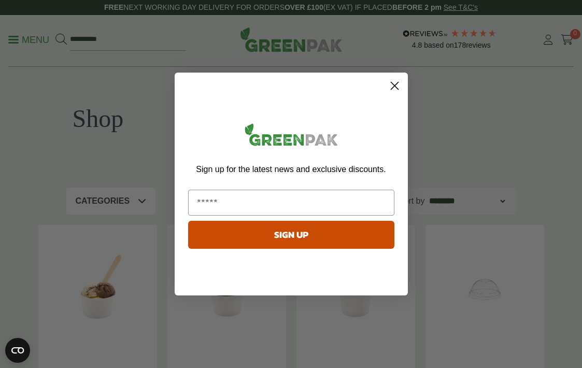  What do you see at coordinates (291, 136) in the screenshot?
I see `img: greenpak_logo` at bounding box center [291, 136].